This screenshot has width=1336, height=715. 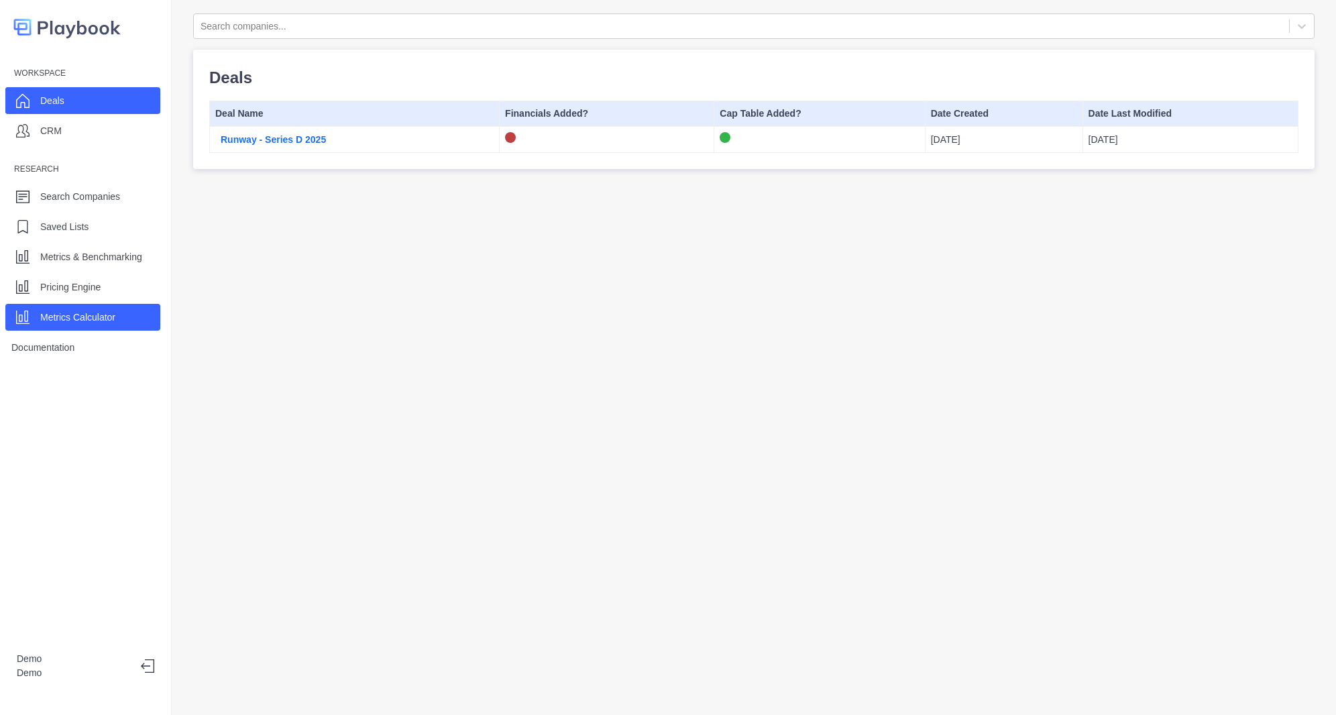 What do you see at coordinates (725, 137) in the screenshot?
I see `img: on-logo` at bounding box center [725, 137].